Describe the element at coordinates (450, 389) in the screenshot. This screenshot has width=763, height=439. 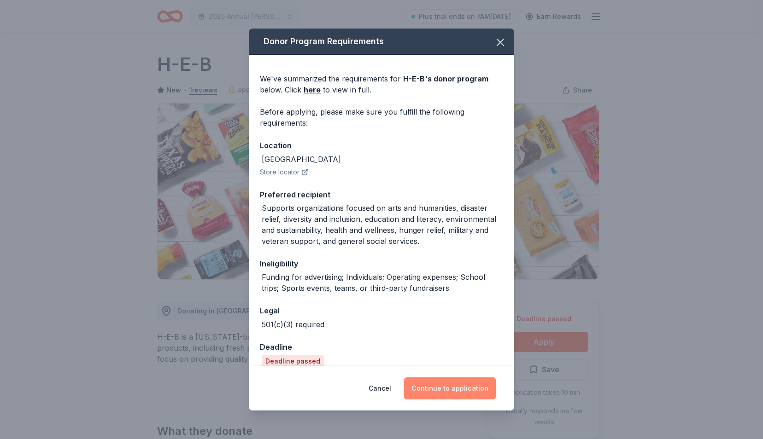
I see `button: Continue to application` at that location.